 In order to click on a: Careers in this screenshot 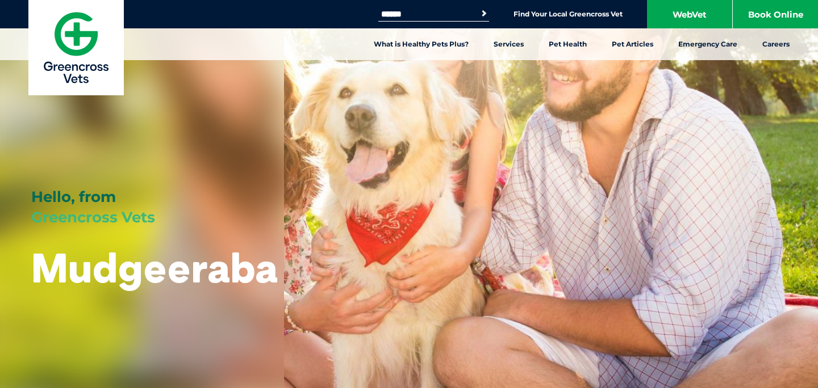, I will do `click(776, 44)`.